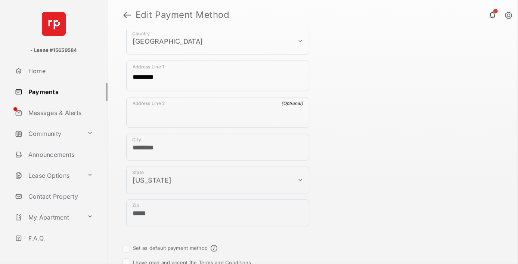  Describe the element at coordinates (218, 180) in the screenshot. I see `div: payment_method_screening[postal_addresses][administrativeArea]` at that location.